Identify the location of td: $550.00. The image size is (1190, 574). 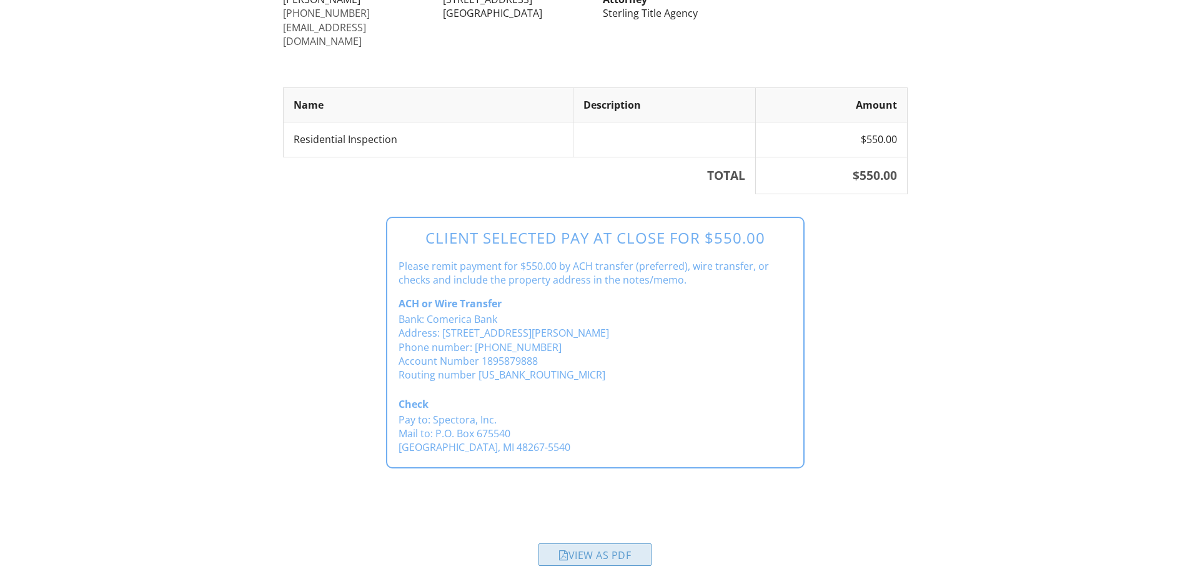
(831, 139).